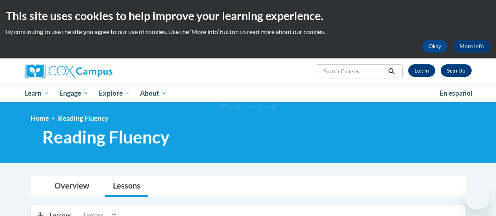 Image resolution: width=496 pixels, height=216 pixels. What do you see at coordinates (40, 118) in the screenshot?
I see `a: Home` at bounding box center [40, 118].